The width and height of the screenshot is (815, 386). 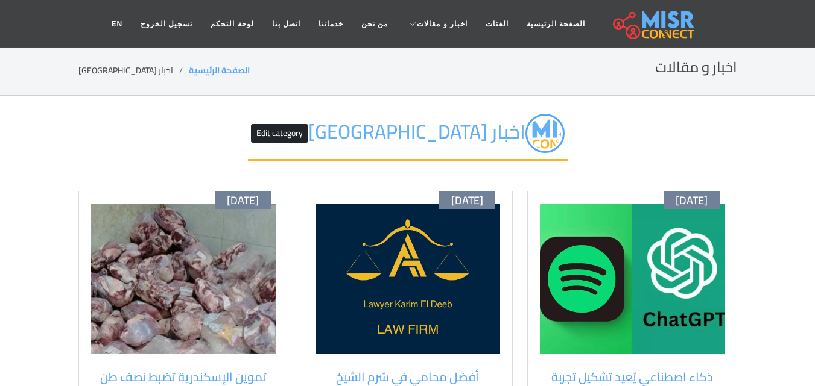 I want to click on a: لوحة التحكم, so click(x=232, y=24).